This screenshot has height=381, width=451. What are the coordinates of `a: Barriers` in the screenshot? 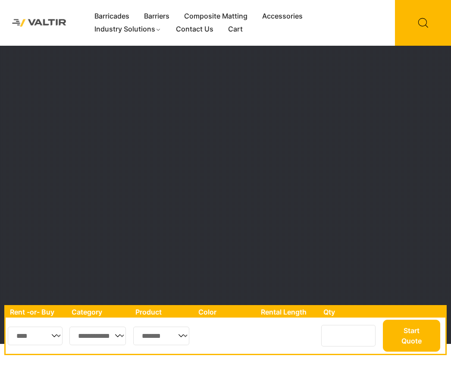 It's located at (157, 16).